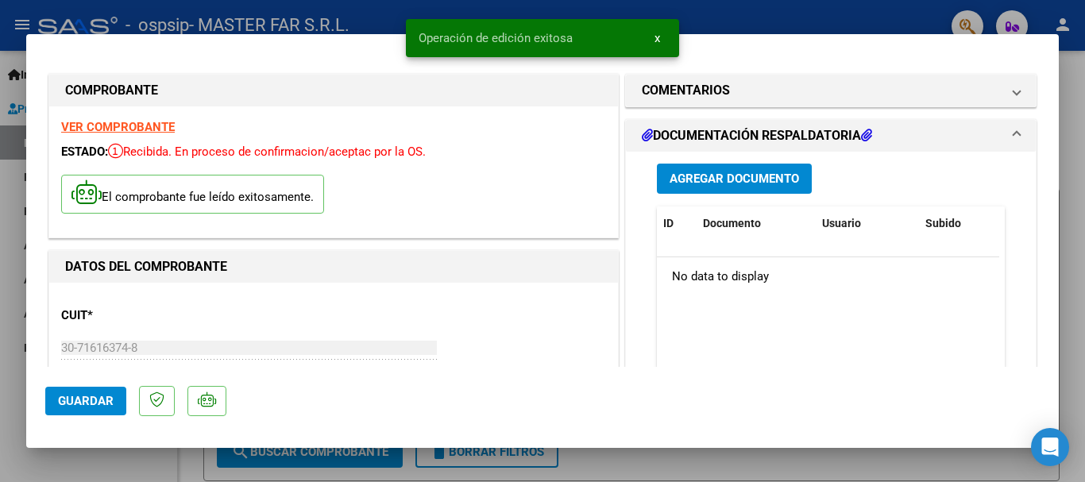  Describe the element at coordinates (734, 178) in the screenshot. I see `button: Agregar Documento` at that location.